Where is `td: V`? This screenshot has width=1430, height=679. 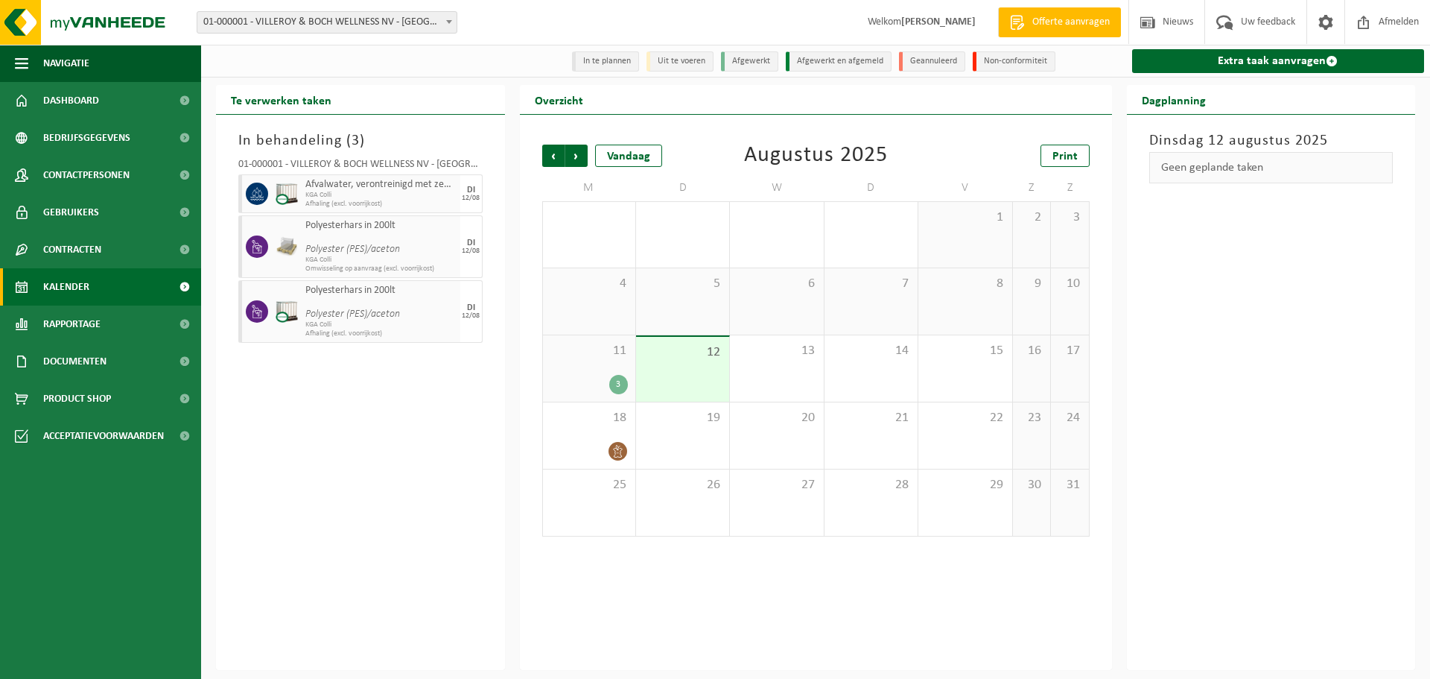
td: V is located at coordinates (965, 188).